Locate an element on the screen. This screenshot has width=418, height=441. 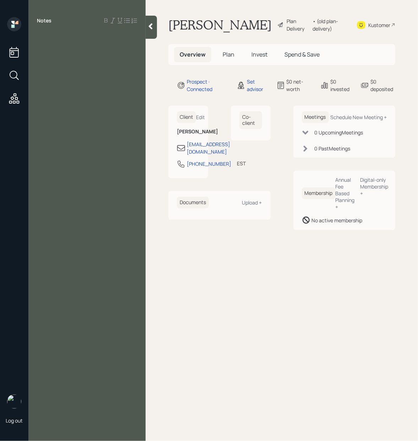
div: 0 Upcoming Meeting s is located at coordinates (339, 132).